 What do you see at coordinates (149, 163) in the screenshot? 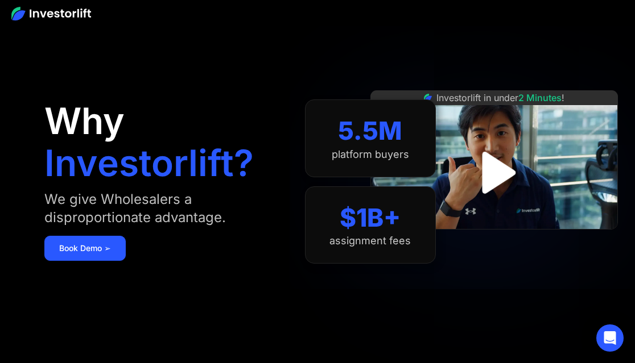
I see `h1: Investorlift?` at bounding box center [149, 163].